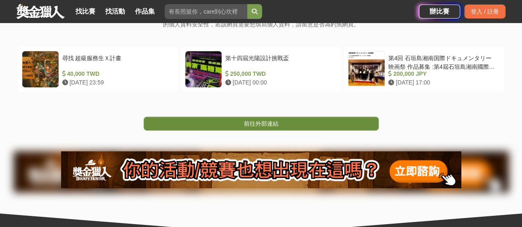 This screenshot has width=522, height=227. I want to click on a: 找比賽, so click(85, 12).